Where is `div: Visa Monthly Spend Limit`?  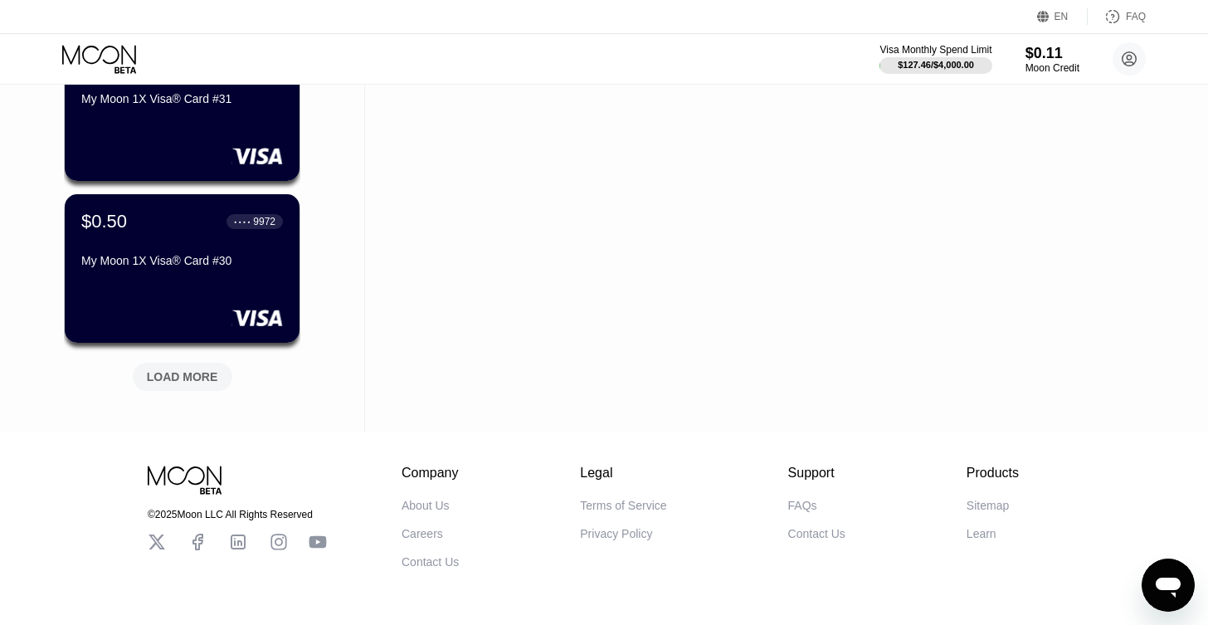
div: Visa Monthly Spend Limit is located at coordinates (935, 50).